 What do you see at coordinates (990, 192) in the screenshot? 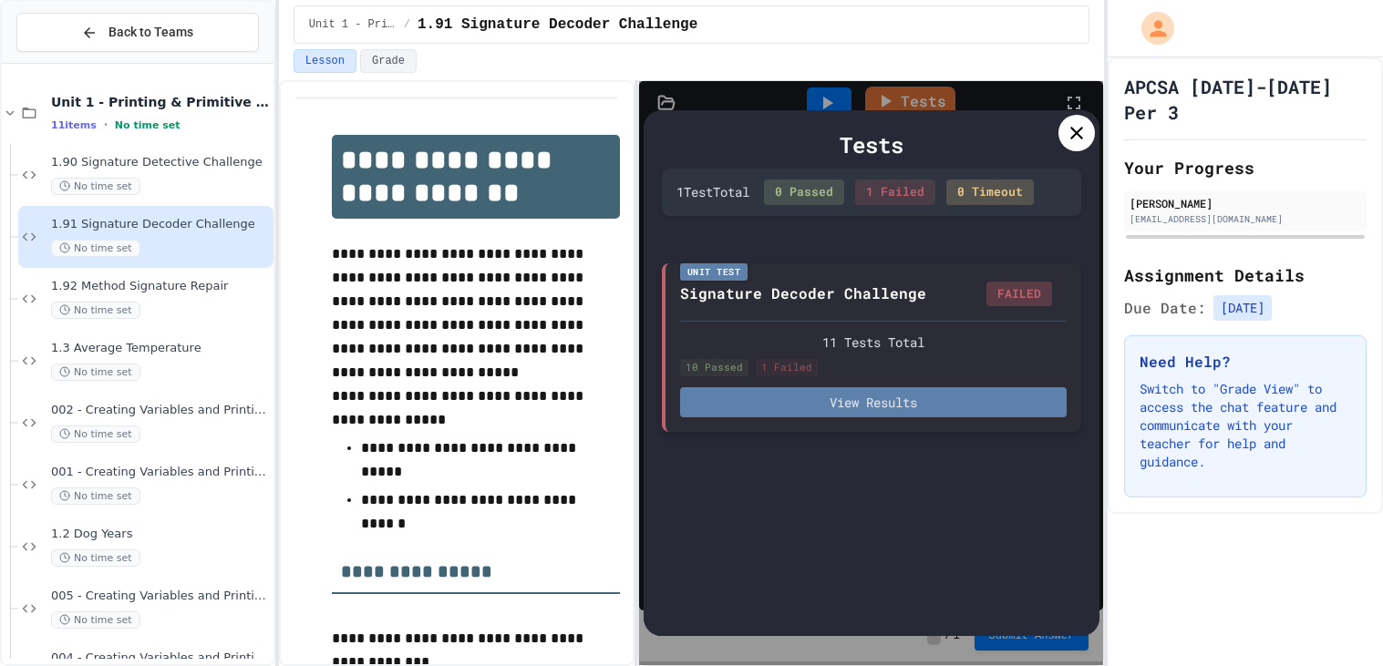
I see `div: 0 Timeout` at bounding box center [990, 192].